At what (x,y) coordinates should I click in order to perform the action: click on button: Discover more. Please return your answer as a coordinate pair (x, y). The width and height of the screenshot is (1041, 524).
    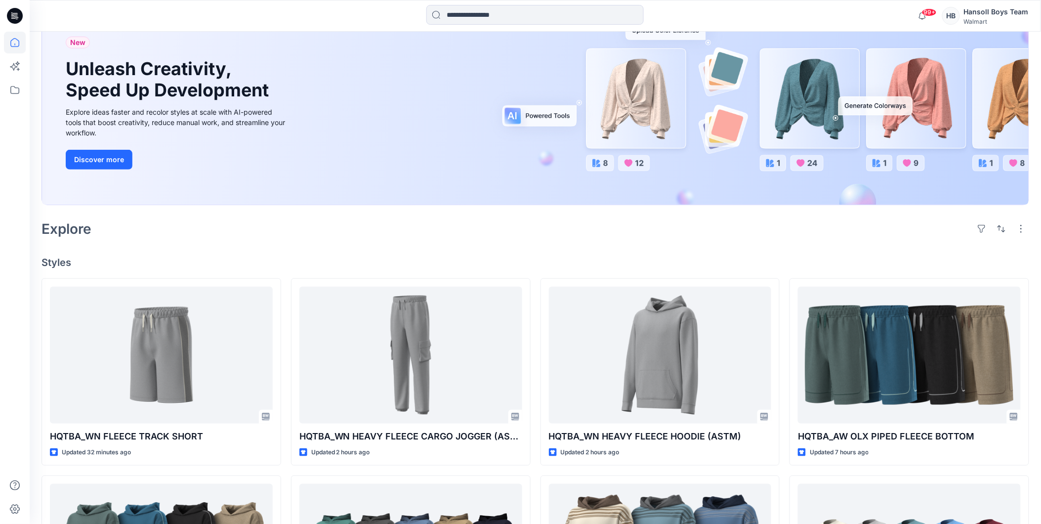
    Looking at the image, I should click on (99, 160).